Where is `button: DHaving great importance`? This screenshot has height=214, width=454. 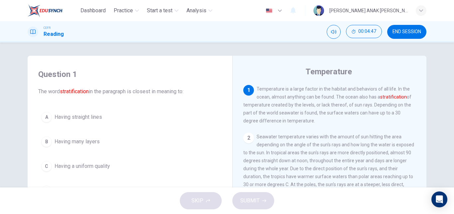 button: DHaving great importance is located at coordinates (130, 191).